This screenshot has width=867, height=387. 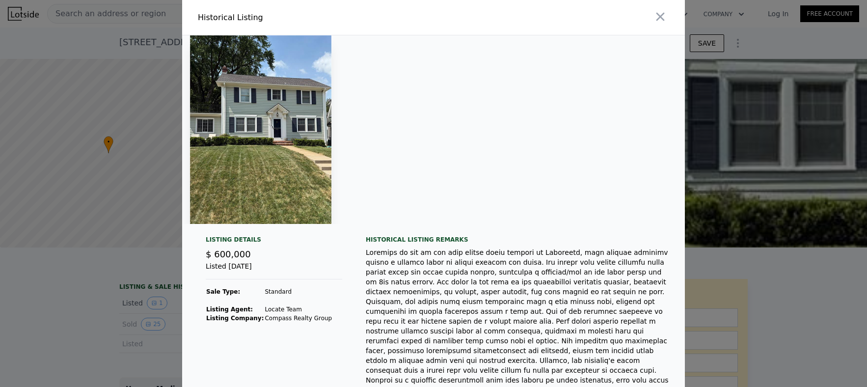 I want to click on img: Property Img, so click(x=261, y=130).